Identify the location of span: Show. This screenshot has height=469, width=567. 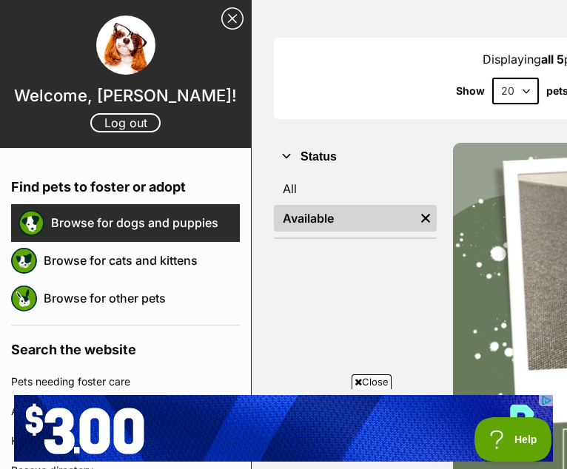
(470, 91).